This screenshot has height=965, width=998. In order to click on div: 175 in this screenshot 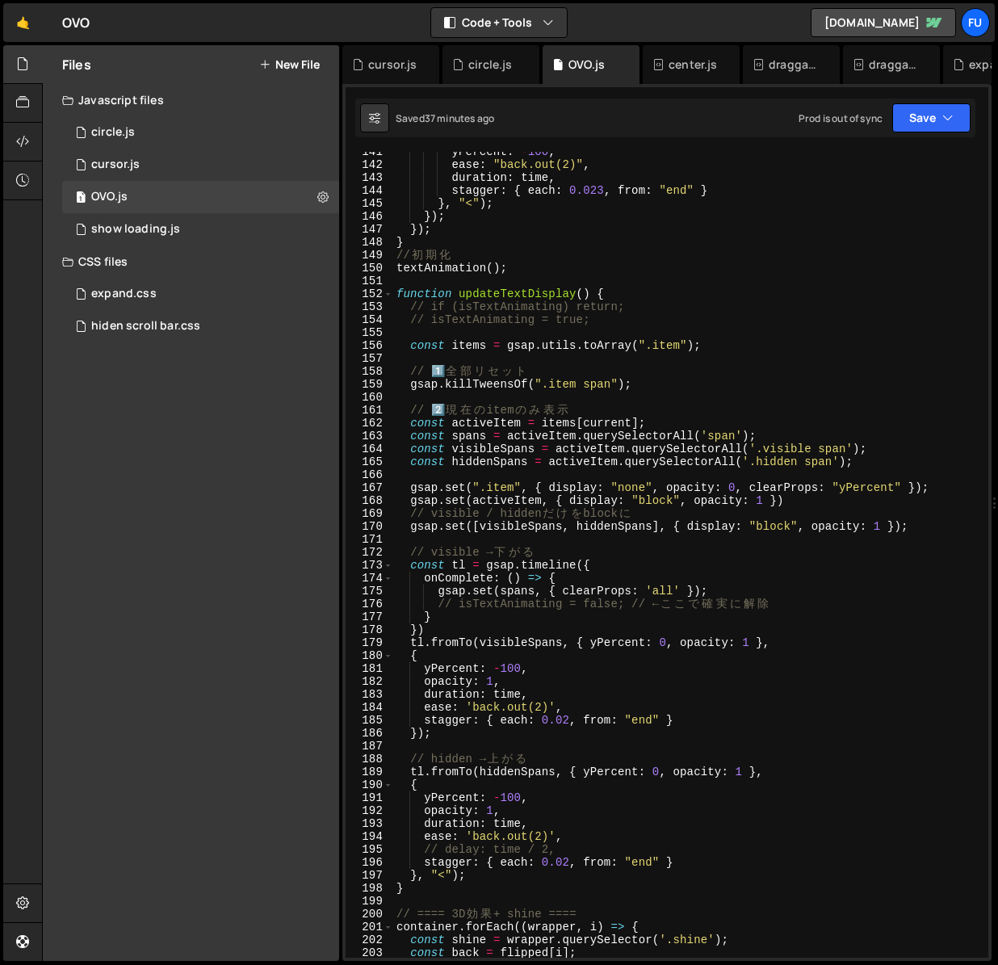, I will do `click(369, 591)`.